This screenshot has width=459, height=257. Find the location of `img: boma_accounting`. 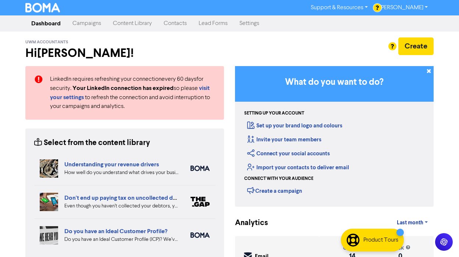

img: boma_accounting is located at coordinates (200, 168).